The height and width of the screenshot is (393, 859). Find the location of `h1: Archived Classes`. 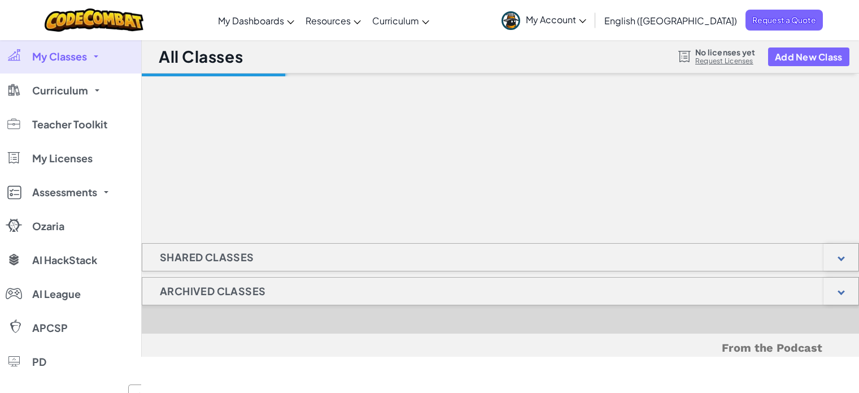

h1: Archived Classes is located at coordinates (212, 291).